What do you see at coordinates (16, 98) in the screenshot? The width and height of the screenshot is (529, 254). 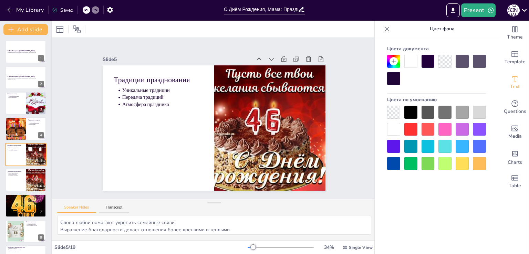 I see `p: Ценность общения` at bounding box center [16, 98].